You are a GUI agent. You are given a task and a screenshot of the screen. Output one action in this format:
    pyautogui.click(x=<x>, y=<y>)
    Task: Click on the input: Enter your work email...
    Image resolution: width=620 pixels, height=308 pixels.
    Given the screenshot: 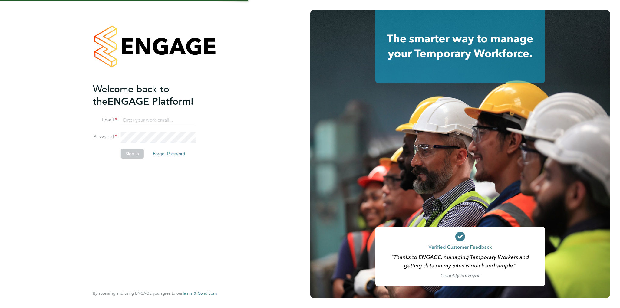 What is the action you would take?
    pyautogui.click(x=158, y=121)
    